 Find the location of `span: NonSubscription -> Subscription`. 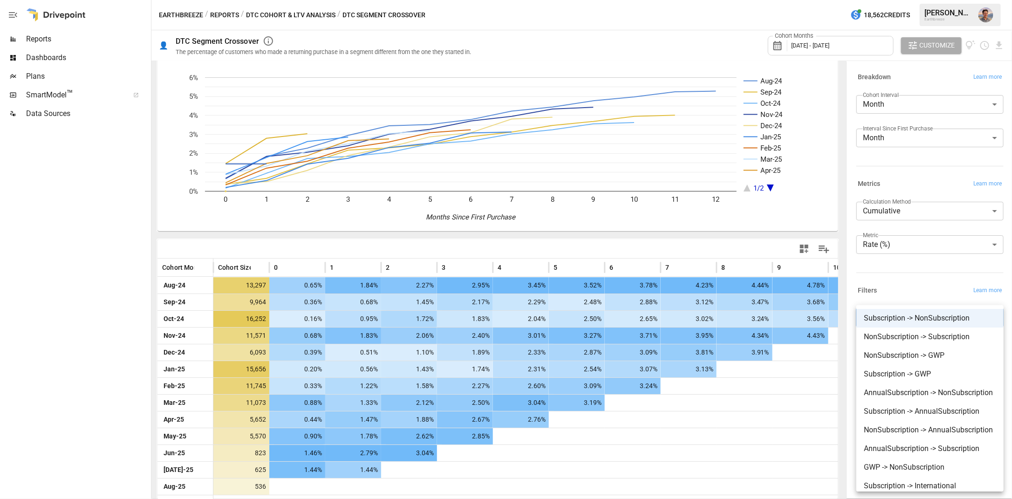

span: NonSubscription -> Subscription is located at coordinates (930, 337).